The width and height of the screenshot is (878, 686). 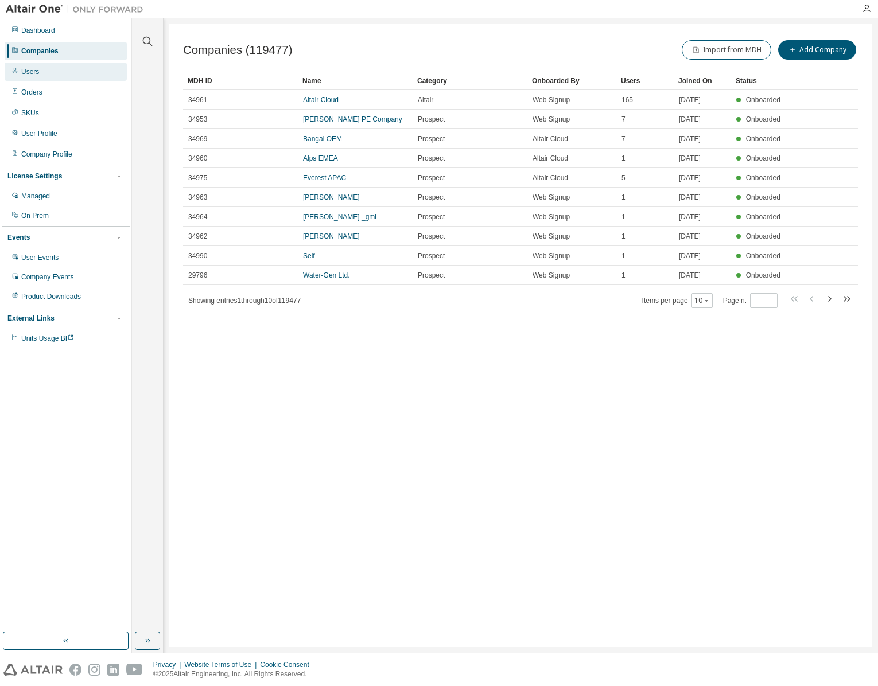 What do you see at coordinates (623, 178) in the screenshot?
I see `span: 5` at bounding box center [623, 178].